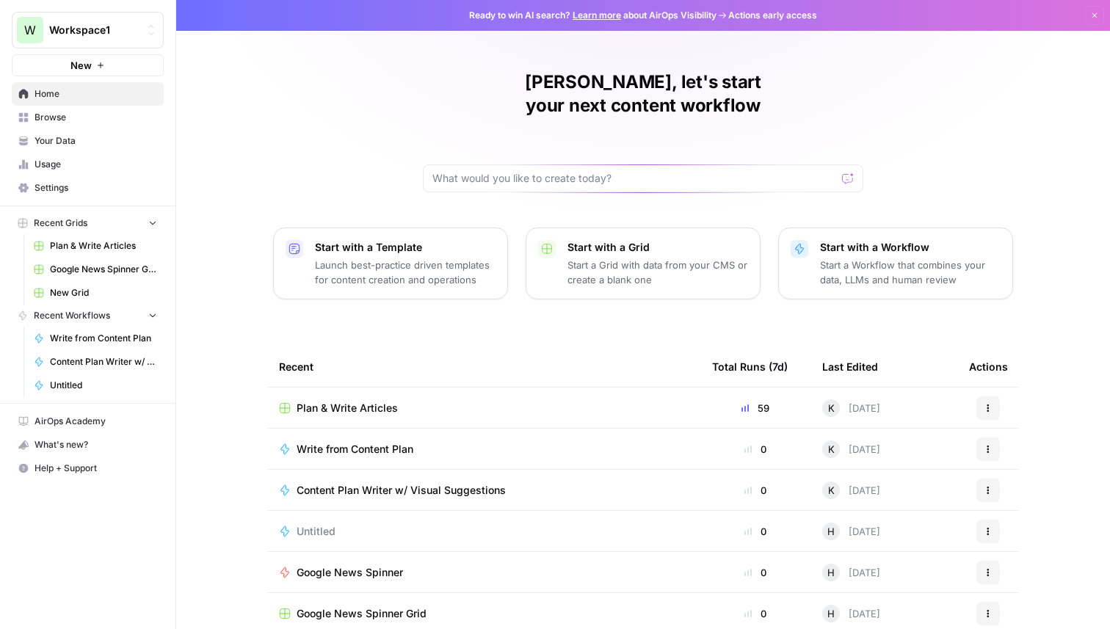 The height and width of the screenshot is (629, 1110). What do you see at coordinates (95, 293) in the screenshot?
I see `a: New Grid` at bounding box center [95, 293].